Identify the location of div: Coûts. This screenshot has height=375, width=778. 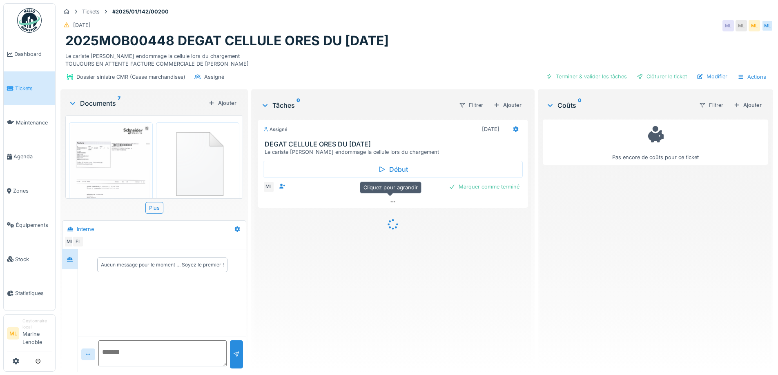
(619, 105).